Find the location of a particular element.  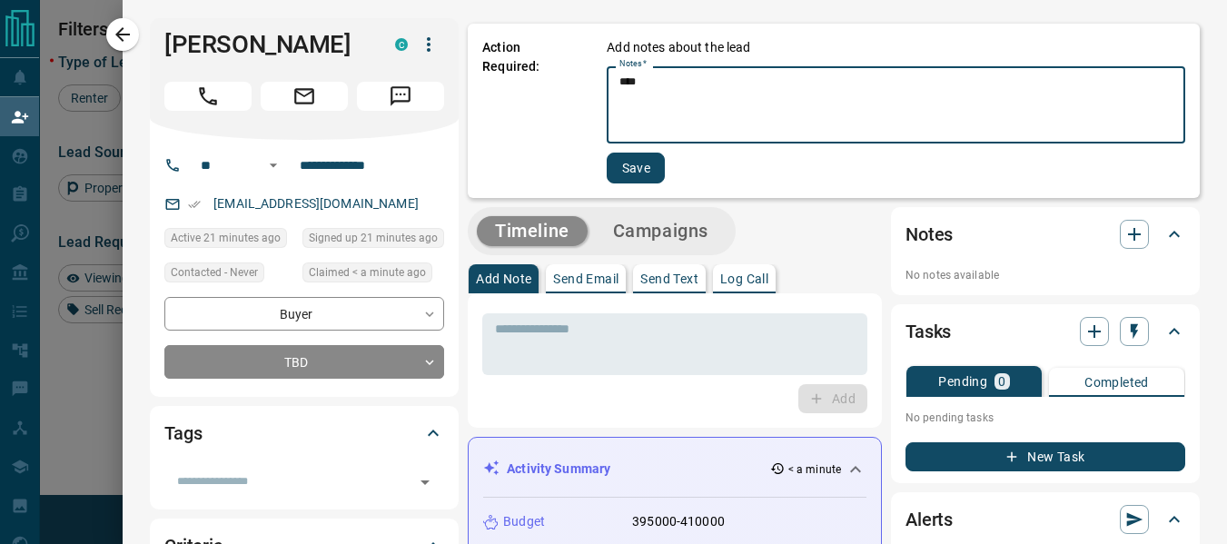

p: Add Note is located at coordinates (503, 279).